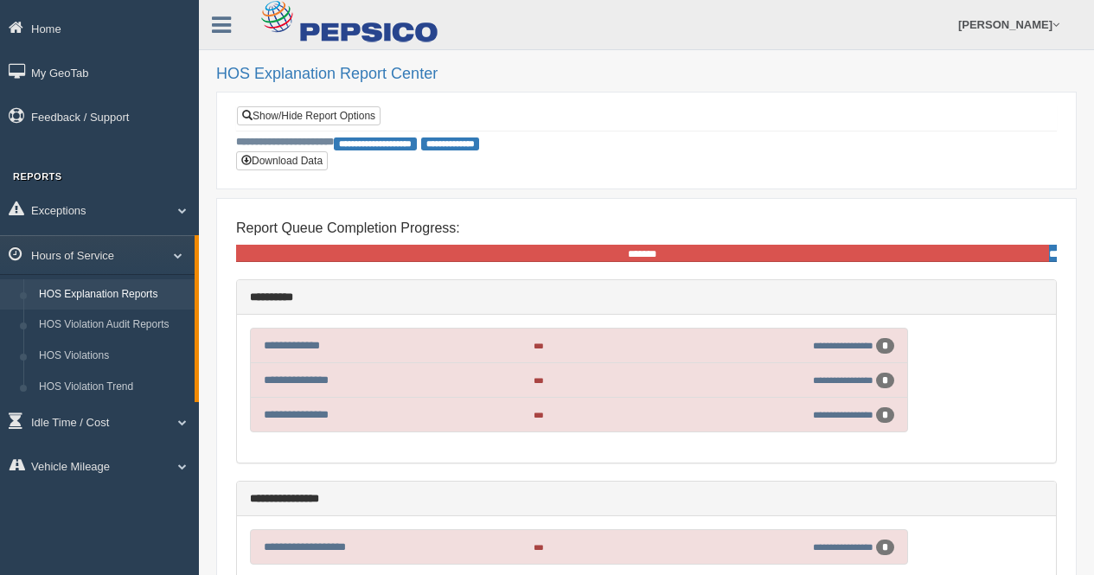 The height and width of the screenshot is (575, 1094). I want to click on a: Show/Hide Report Options, so click(309, 116).